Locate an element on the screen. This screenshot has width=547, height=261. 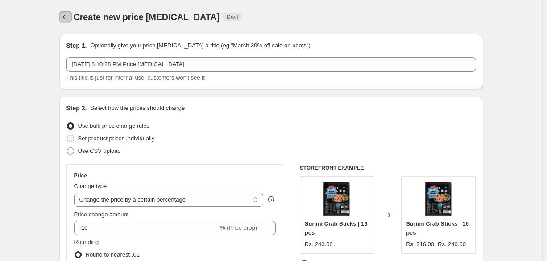
span: Price change amount is located at coordinates (101, 214).